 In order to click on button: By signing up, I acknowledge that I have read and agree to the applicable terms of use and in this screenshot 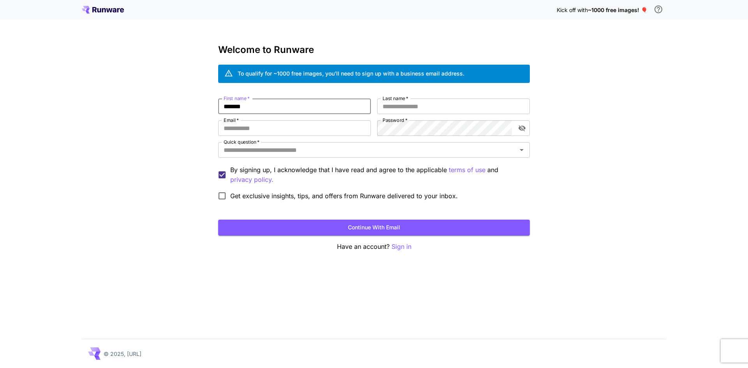, I will do `click(252, 180)`.